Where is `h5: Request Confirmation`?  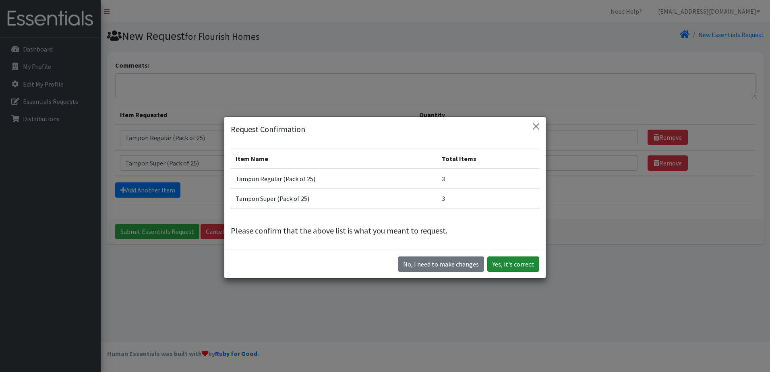
h5: Request Confirmation is located at coordinates (268, 129).